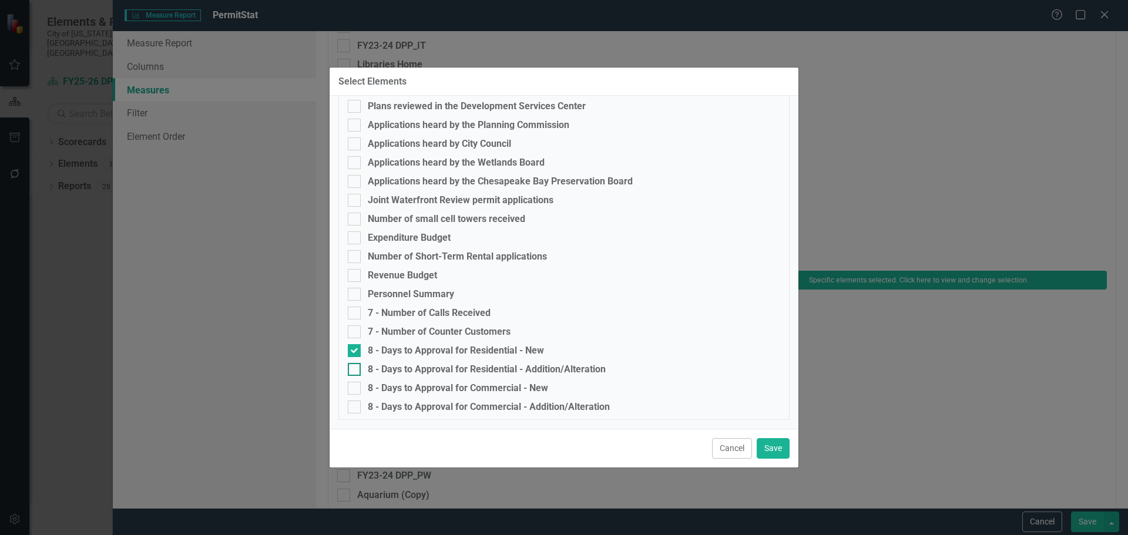  I want to click on div: 7 - Number of Counter Customers, so click(439, 332).